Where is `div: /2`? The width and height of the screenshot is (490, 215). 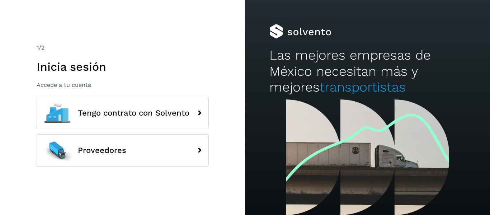
div: /2 is located at coordinates (123, 48).